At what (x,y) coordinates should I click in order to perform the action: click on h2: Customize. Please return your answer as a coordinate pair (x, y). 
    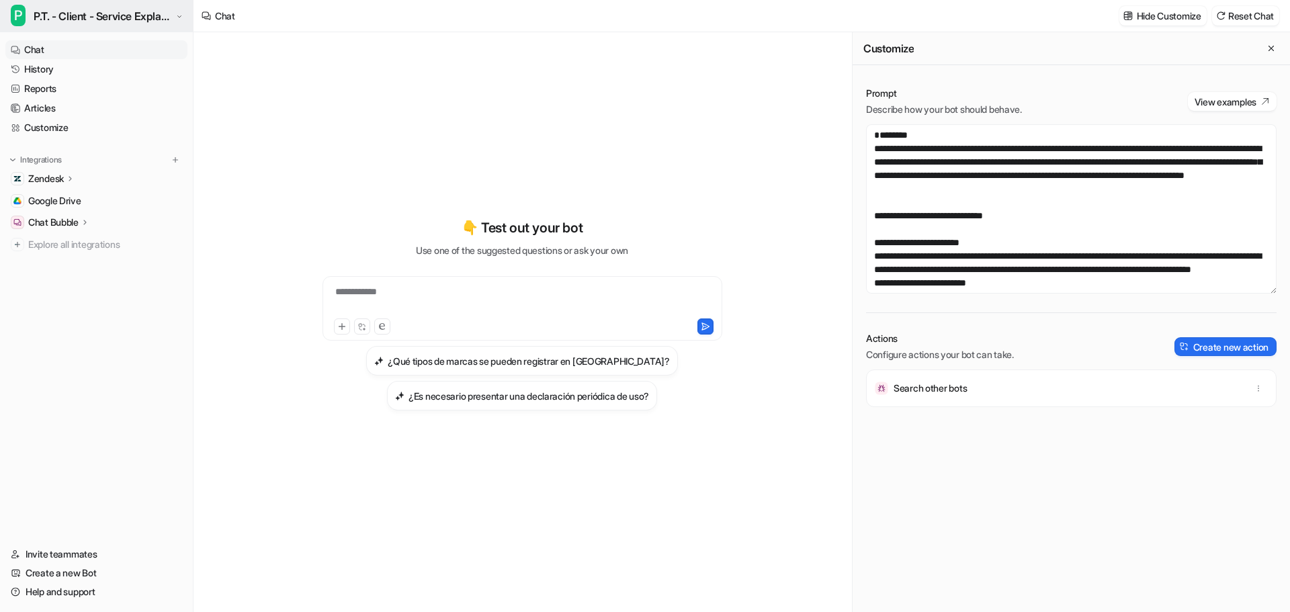
    Looking at the image, I should click on (888, 48).